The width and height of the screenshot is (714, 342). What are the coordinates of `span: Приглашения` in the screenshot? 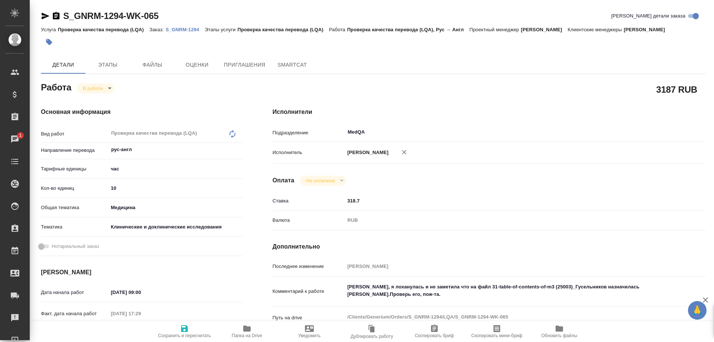 It's located at (245, 65).